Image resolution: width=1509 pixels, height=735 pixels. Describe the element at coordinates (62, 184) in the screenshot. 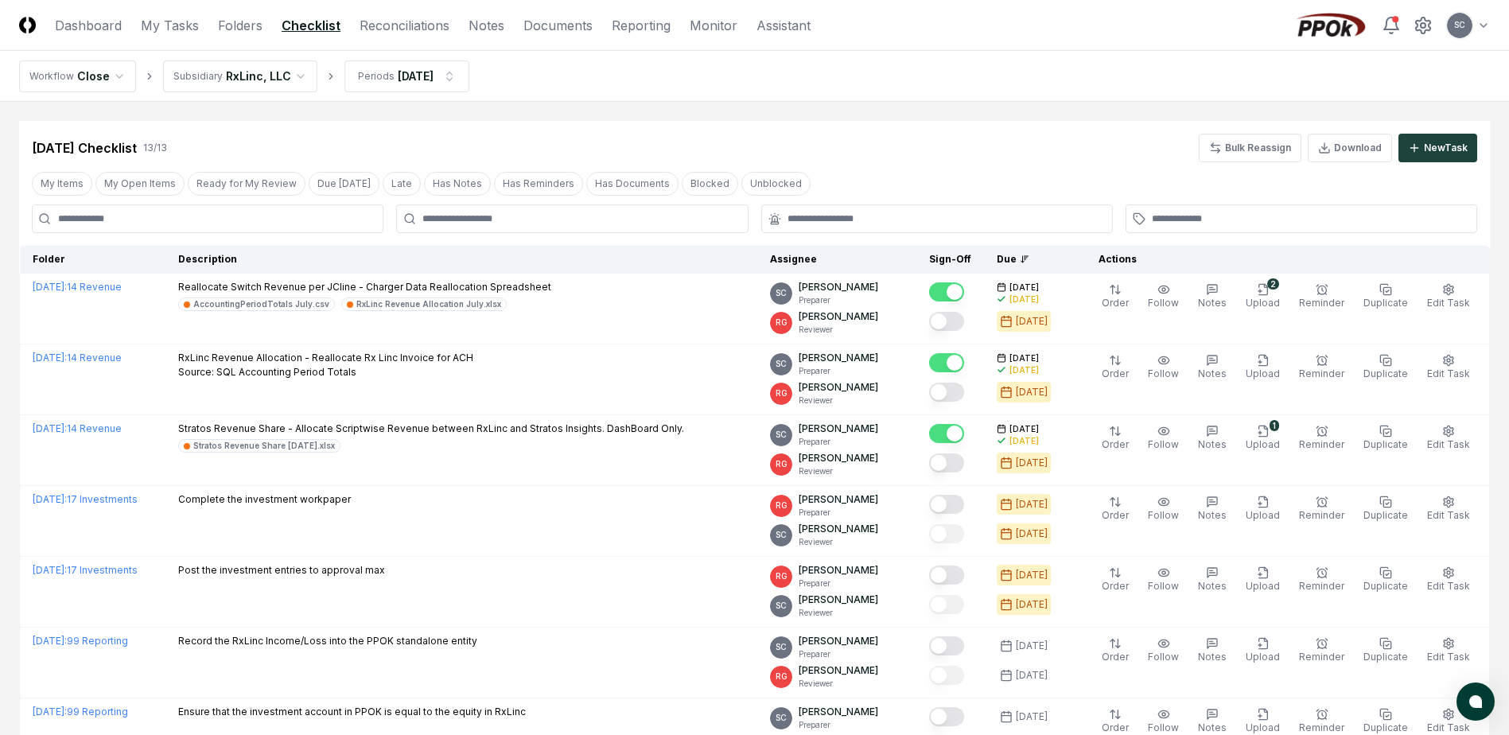

I see `button: My Items` at that location.